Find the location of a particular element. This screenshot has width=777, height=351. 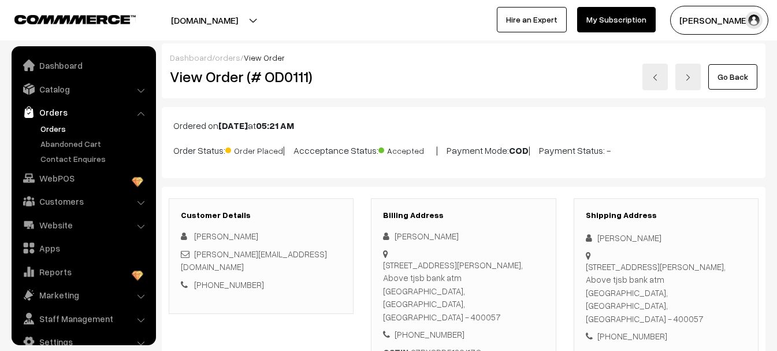

p: Ordered on at is located at coordinates (463, 125).